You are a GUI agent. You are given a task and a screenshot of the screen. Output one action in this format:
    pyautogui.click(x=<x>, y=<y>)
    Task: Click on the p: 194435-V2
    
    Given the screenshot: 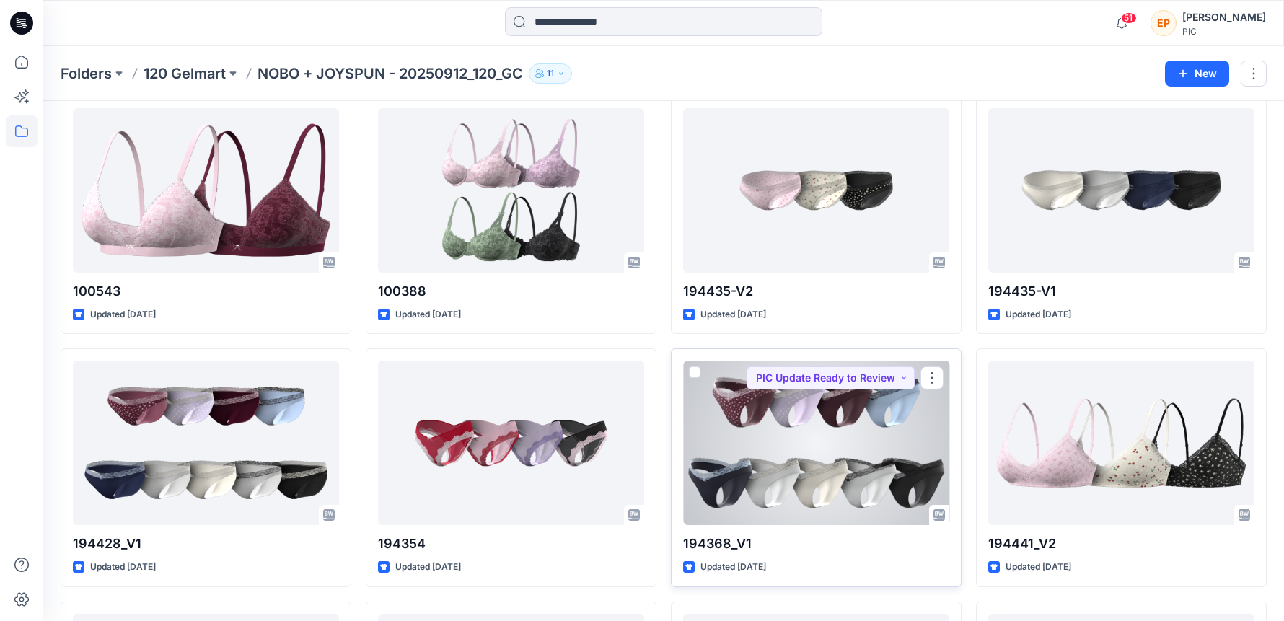 What is the action you would take?
    pyautogui.click(x=816, y=291)
    